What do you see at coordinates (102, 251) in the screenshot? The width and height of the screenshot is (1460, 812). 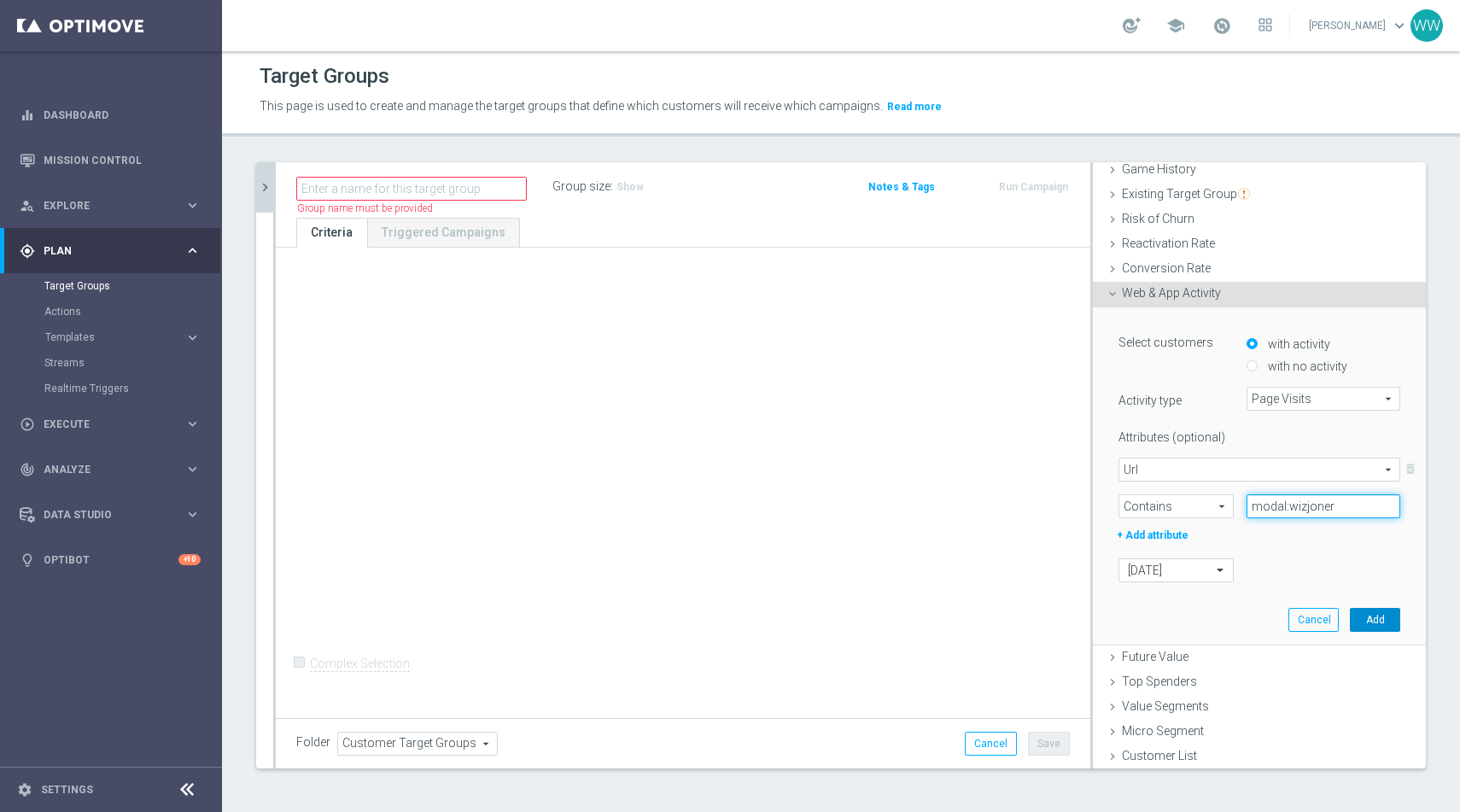 I see `div: Plan` at bounding box center [102, 251].